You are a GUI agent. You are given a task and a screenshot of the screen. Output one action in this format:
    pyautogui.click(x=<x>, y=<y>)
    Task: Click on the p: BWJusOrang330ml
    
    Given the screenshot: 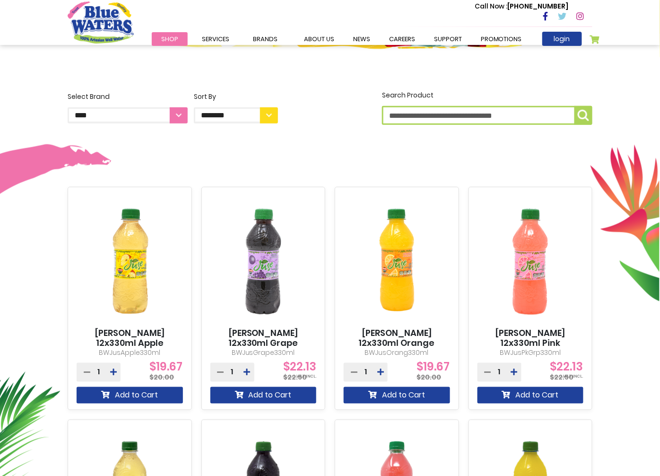 What is the action you would take?
    pyautogui.click(x=397, y=353)
    